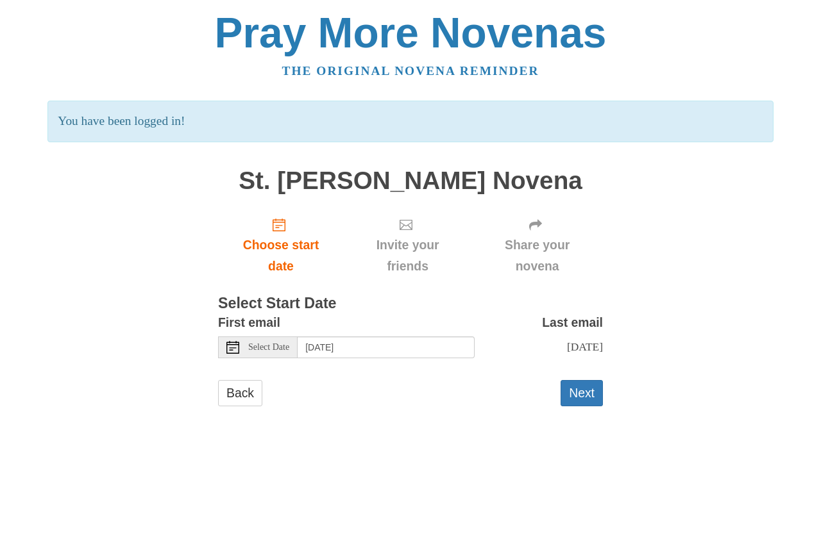 Image resolution: width=821 pixels, height=553 pixels. I want to click on span: Share your novena, so click(537, 256).